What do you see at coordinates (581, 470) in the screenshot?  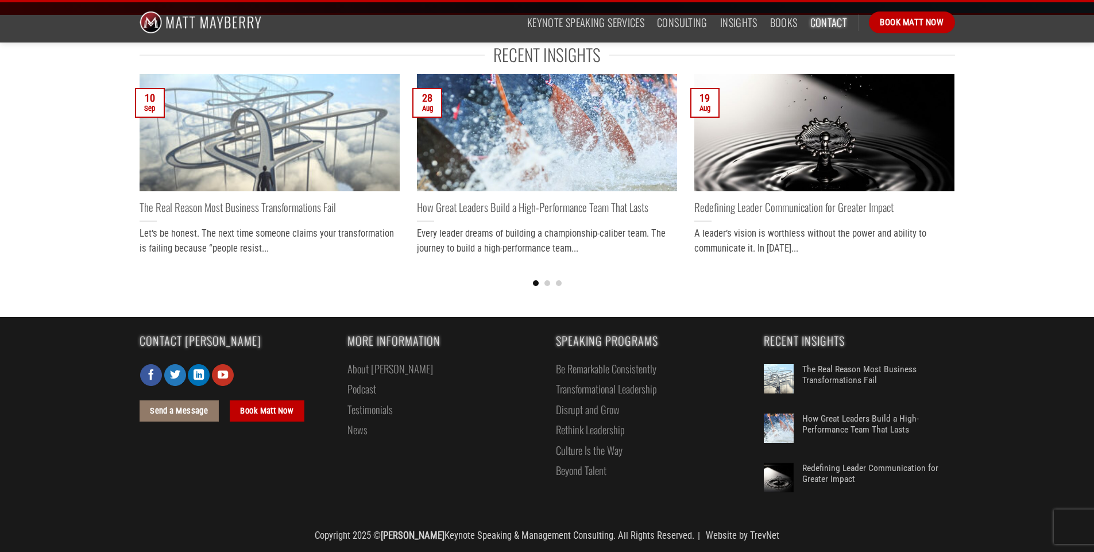 I see `a: Beyond Talent` at bounding box center [581, 470].